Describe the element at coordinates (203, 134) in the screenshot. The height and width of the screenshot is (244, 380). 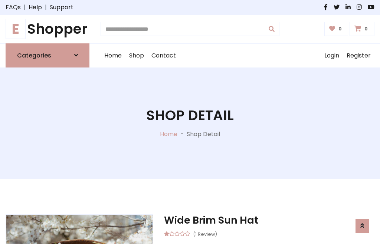
I see `p: Shop Detail` at that location.